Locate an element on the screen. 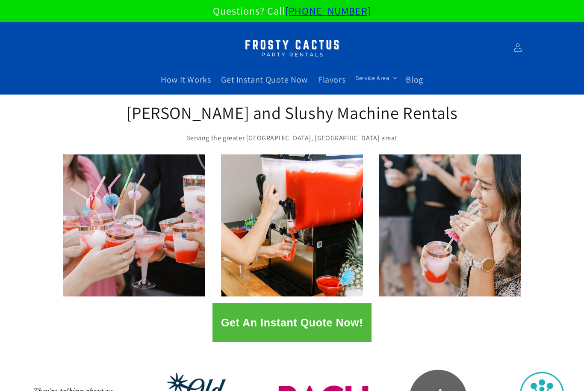 This screenshot has height=391, width=584. a: Blog is located at coordinates (415, 80).